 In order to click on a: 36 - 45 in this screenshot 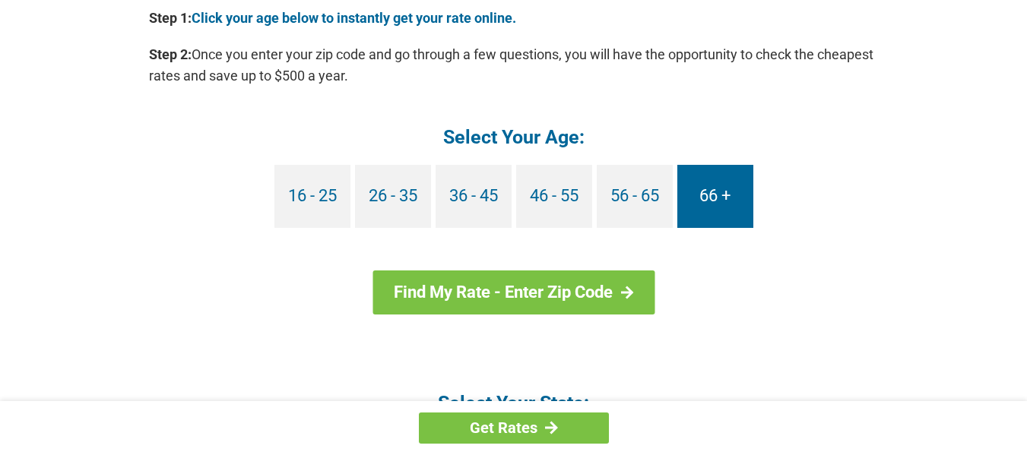, I will do `click(473, 196)`.